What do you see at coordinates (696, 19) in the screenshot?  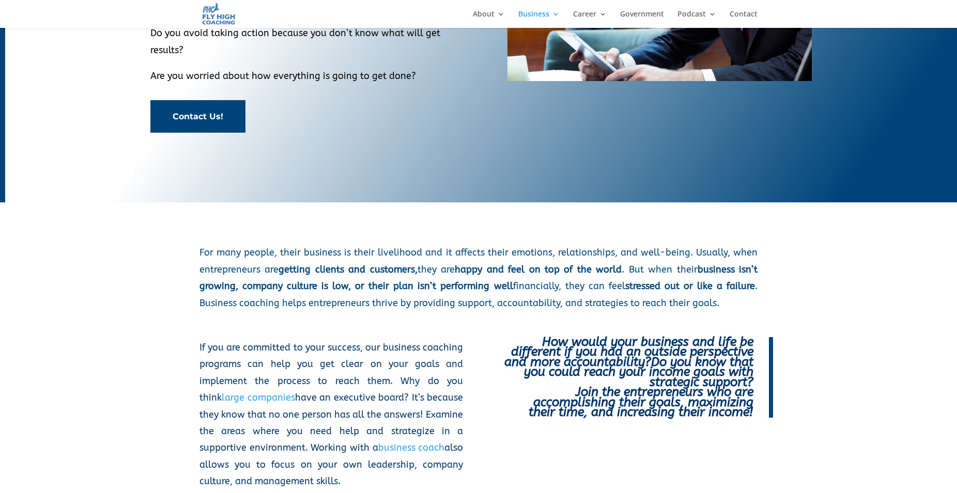 I see `a: Podcast` at bounding box center [696, 19].